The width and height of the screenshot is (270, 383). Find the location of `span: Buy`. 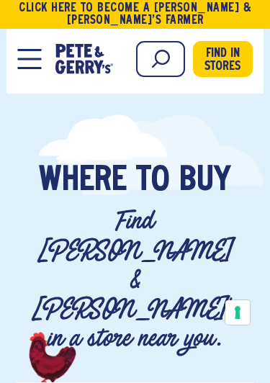

span: Buy is located at coordinates (205, 182).